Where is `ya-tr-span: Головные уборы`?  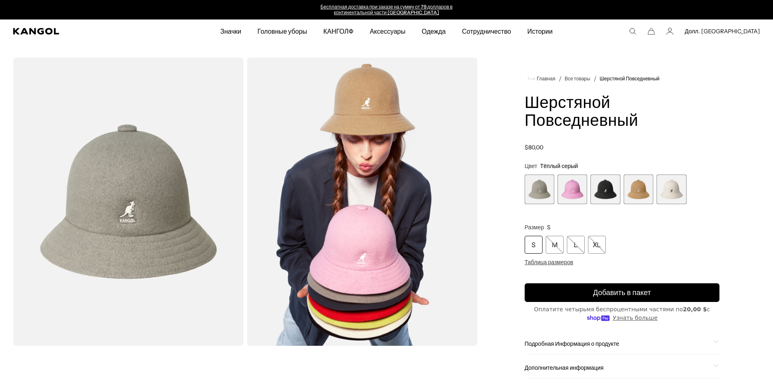 ya-tr-span: Головные уборы is located at coordinates (282, 31).